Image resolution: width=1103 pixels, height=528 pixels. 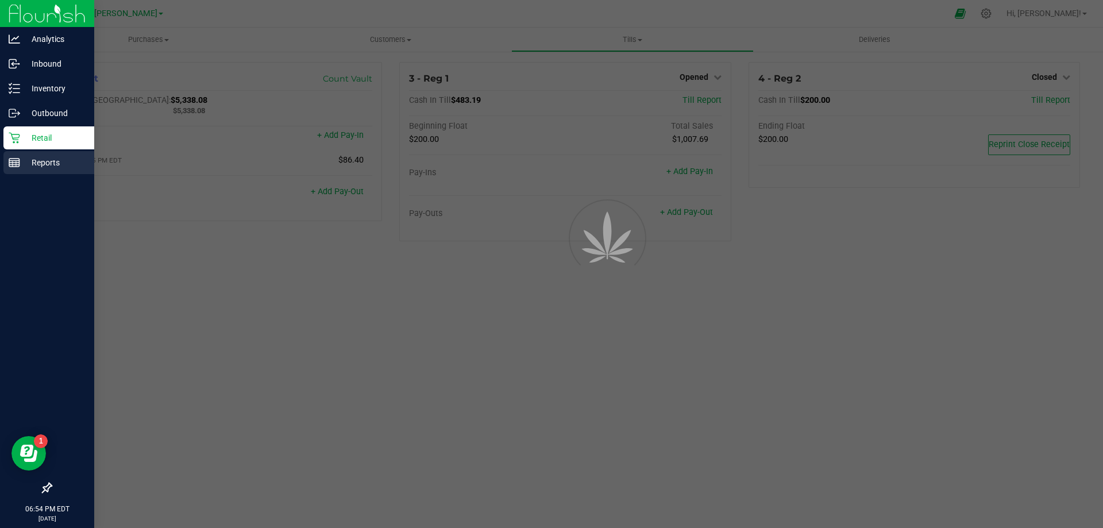 I want to click on p: Outbound, so click(x=55, y=113).